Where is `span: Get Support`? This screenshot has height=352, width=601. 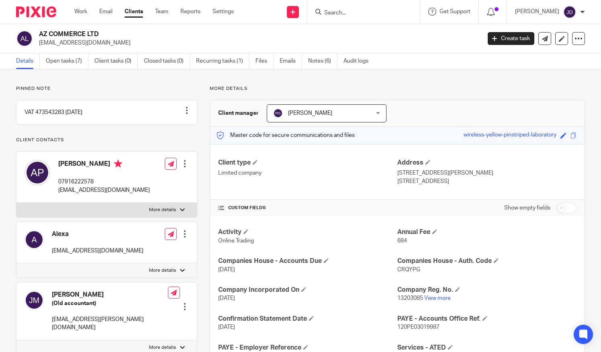 span: Get Support is located at coordinates (455, 12).